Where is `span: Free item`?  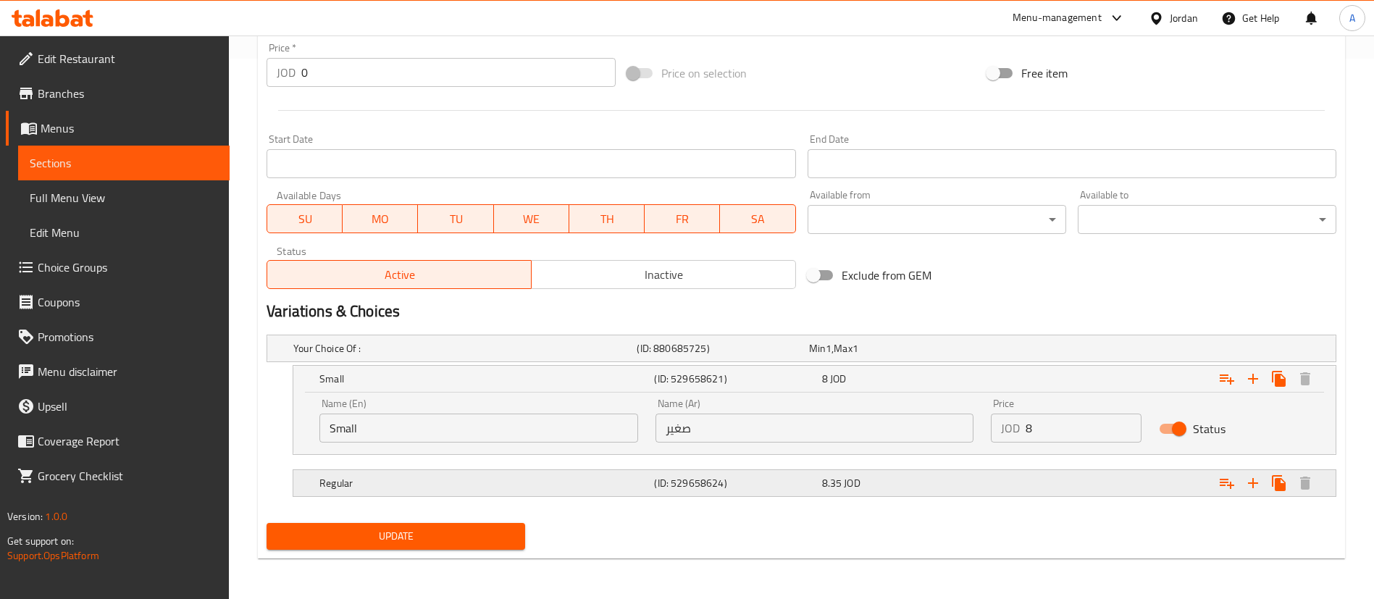 span: Free item is located at coordinates (1045, 73).